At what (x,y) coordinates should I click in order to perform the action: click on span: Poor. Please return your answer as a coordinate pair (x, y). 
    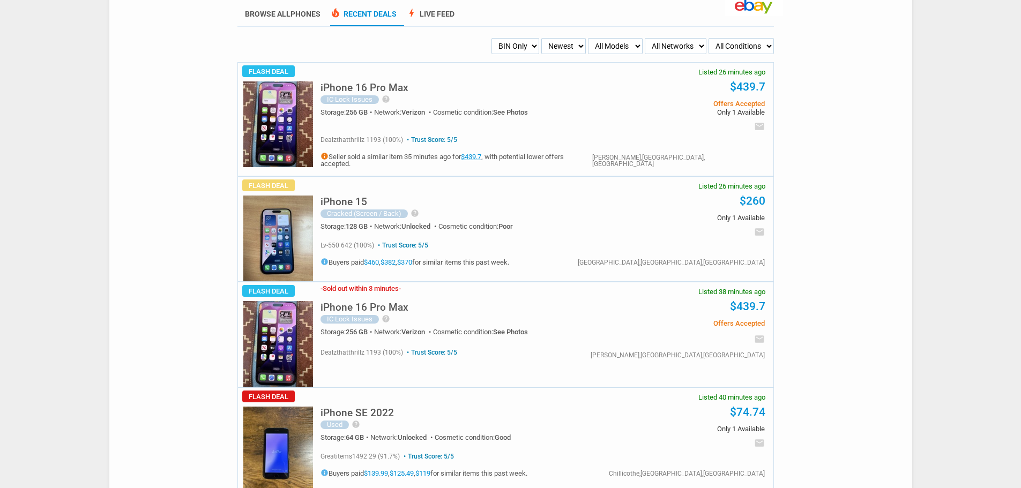
    Looking at the image, I should click on (505, 226).